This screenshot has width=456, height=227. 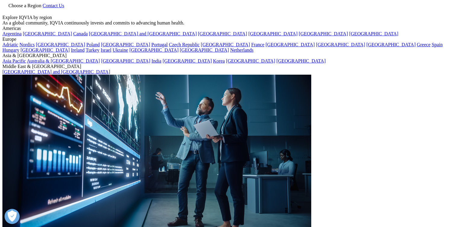 What do you see at coordinates (120, 50) in the screenshot?
I see `a: Ukraine` at bounding box center [120, 50].